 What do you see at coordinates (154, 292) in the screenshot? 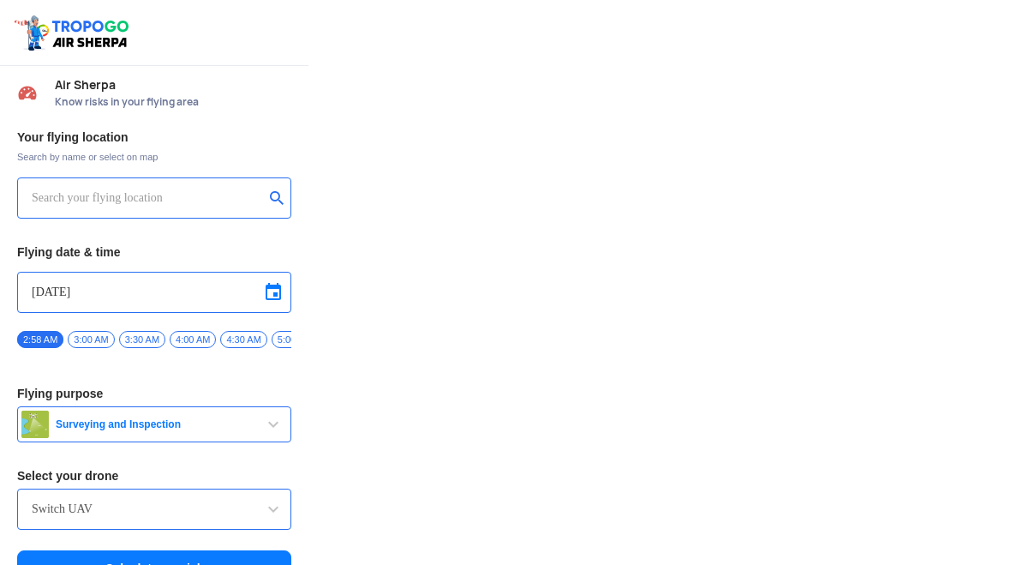
I see `input: Select Date` at bounding box center [154, 292].